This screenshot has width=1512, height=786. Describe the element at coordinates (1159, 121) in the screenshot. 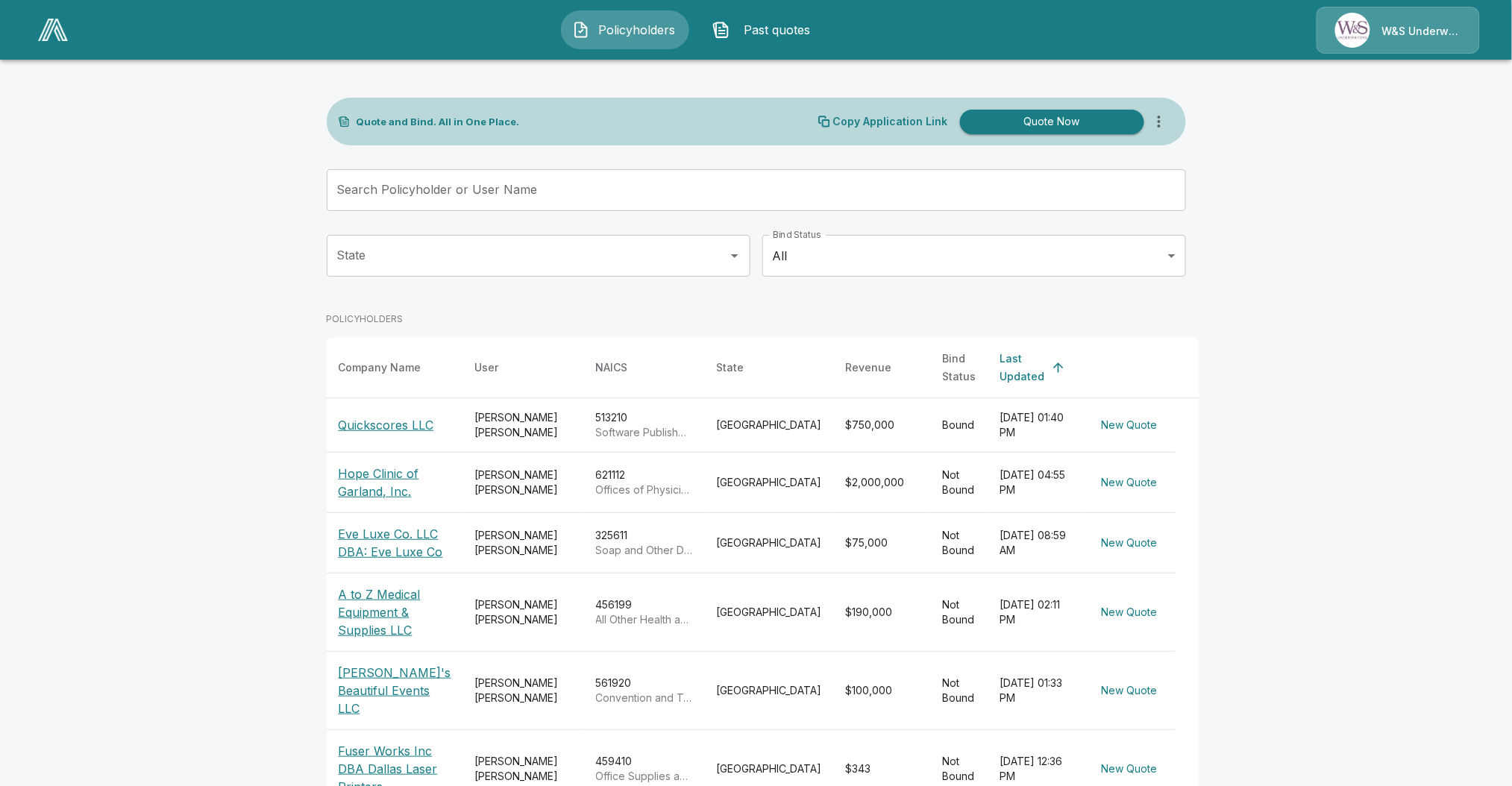

I see `button: more` at that location.